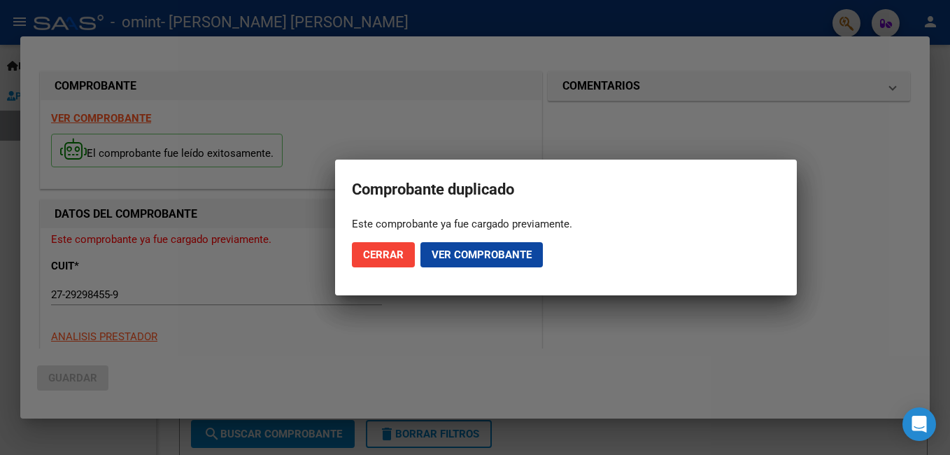  Describe the element at coordinates (482, 255) in the screenshot. I see `span: Ver comprobante` at that location.